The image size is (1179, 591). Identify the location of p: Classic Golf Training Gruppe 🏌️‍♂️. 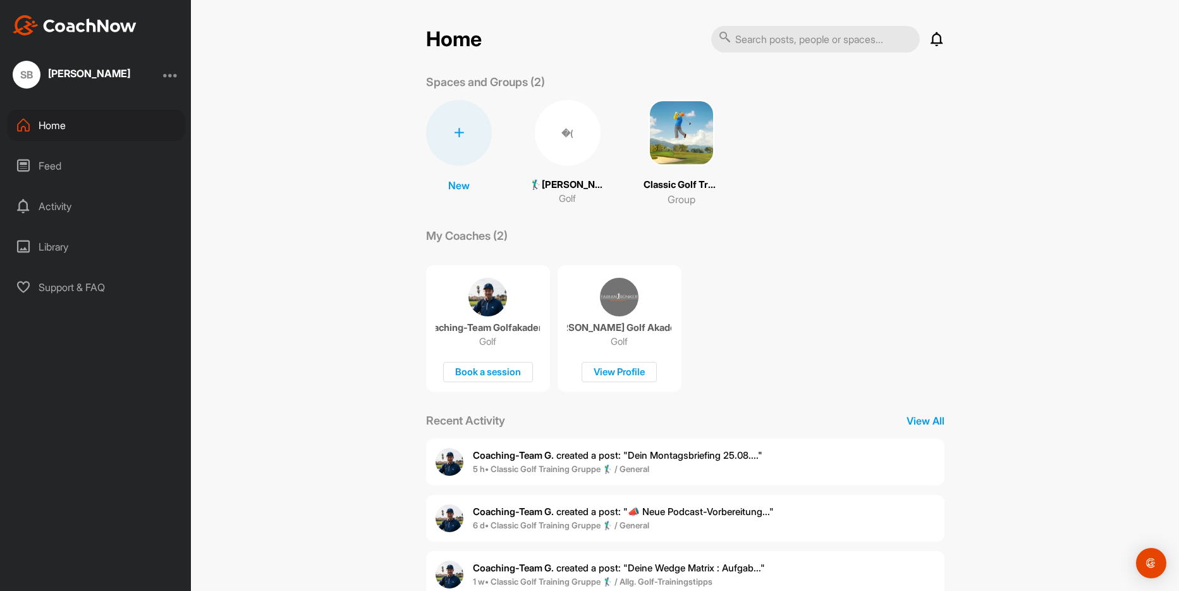
(682, 185).